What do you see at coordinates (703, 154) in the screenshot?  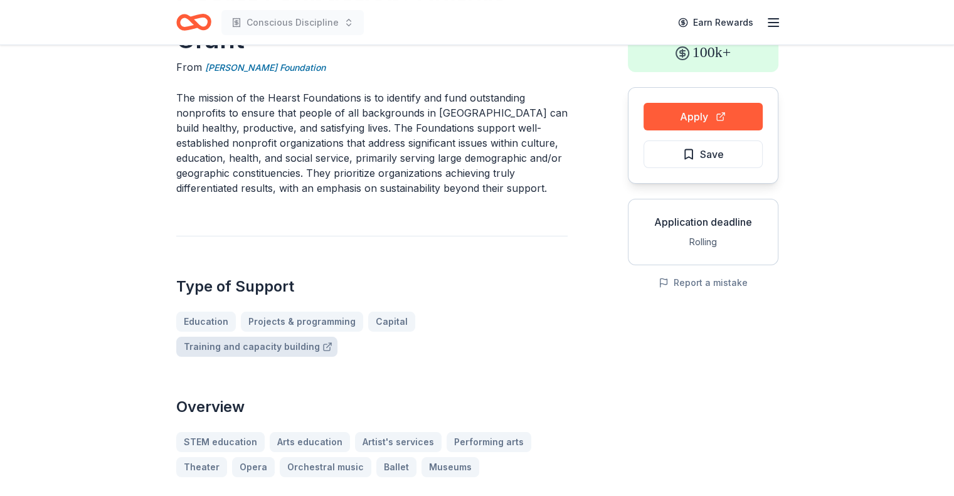 I see `button: Save` at bounding box center [703, 154].